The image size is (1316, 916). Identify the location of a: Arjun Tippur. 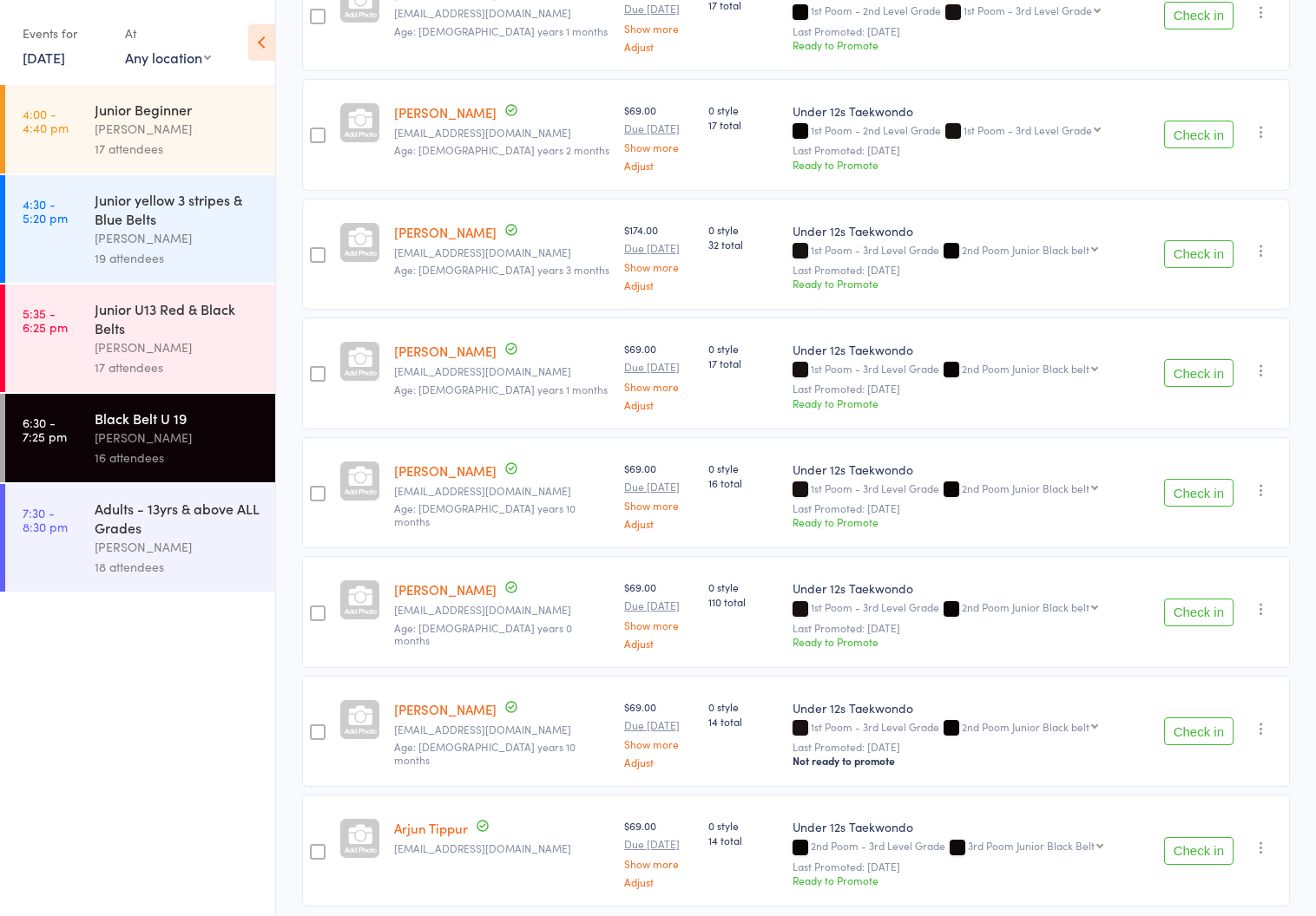
(431, 828).